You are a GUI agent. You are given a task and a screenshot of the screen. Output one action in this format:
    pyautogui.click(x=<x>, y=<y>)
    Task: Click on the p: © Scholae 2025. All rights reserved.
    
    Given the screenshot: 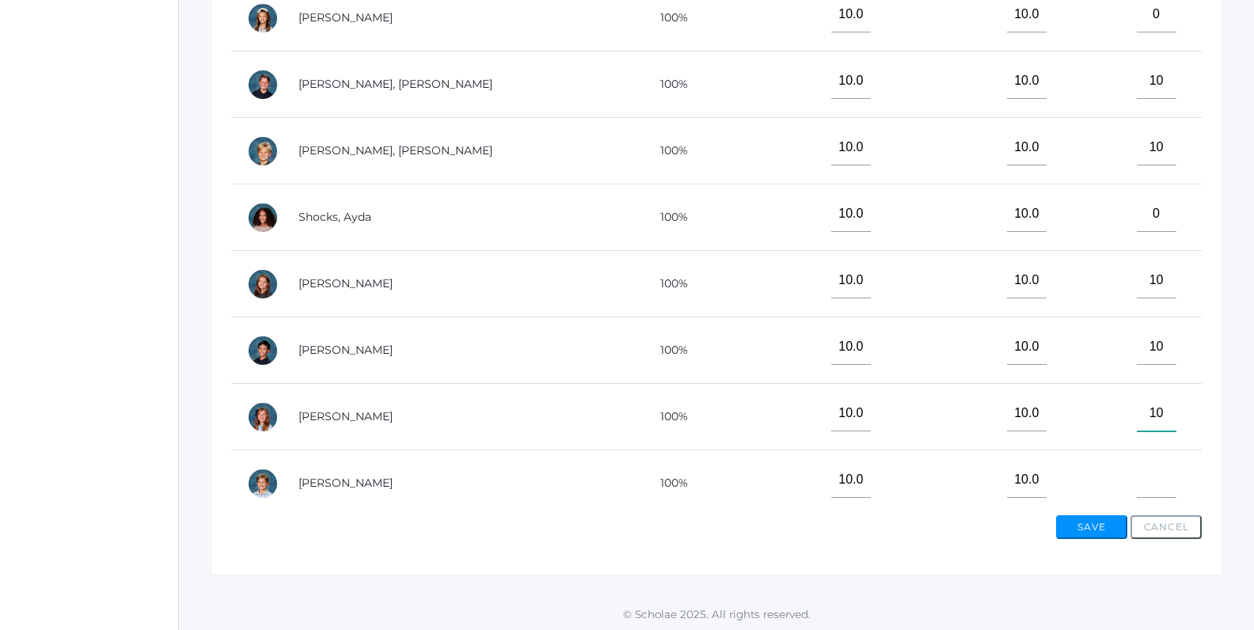 What is the action you would take?
    pyautogui.click(x=716, y=614)
    